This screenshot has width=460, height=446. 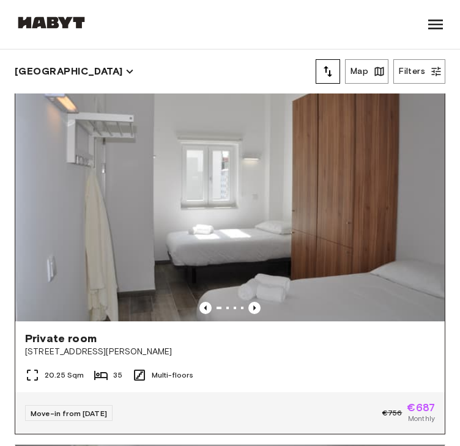 I want to click on span: Private room, so click(x=61, y=339).